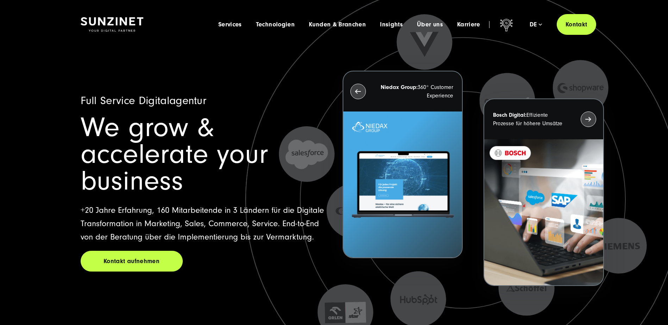  I want to click on button: Niedax Group:360° Customer Experience Letztes Projekt von Niedax. Ein Laptop auf dem die Niedax W..., so click(402, 164).